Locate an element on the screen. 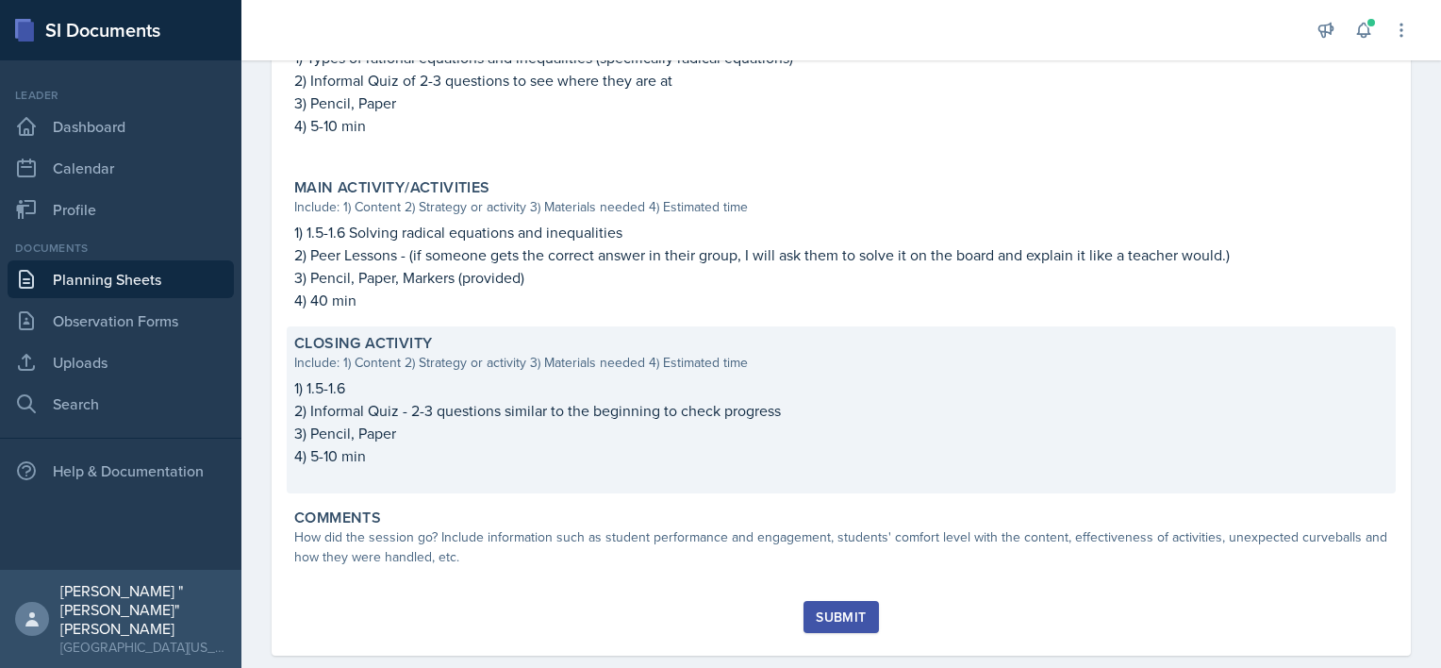 The image size is (1441, 668). a: Observation Forms is located at coordinates (121, 321).